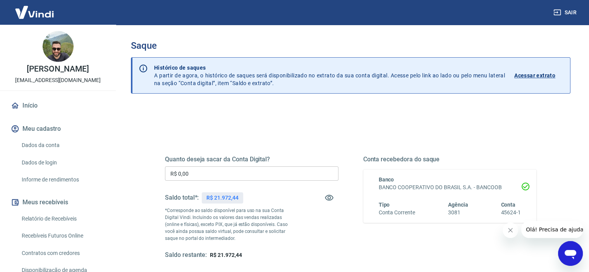 Image resolution: width=589 pixels, height=272 pixels. What do you see at coordinates (450, 188) in the screenshot?
I see `h6: BANCO COOPERATIVO DO BRASIL S.A. - BANCOOB` at bounding box center [450, 188].